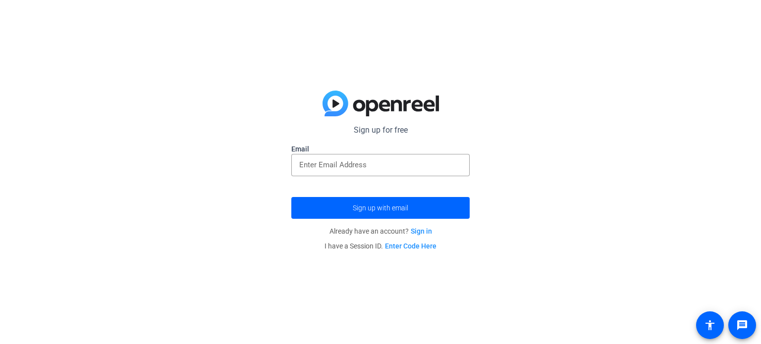 The image size is (761, 344). What do you see at coordinates (380, 246) in the screenshot?
I see `span: I have a Session ID.` at bounding box center [380, 246].